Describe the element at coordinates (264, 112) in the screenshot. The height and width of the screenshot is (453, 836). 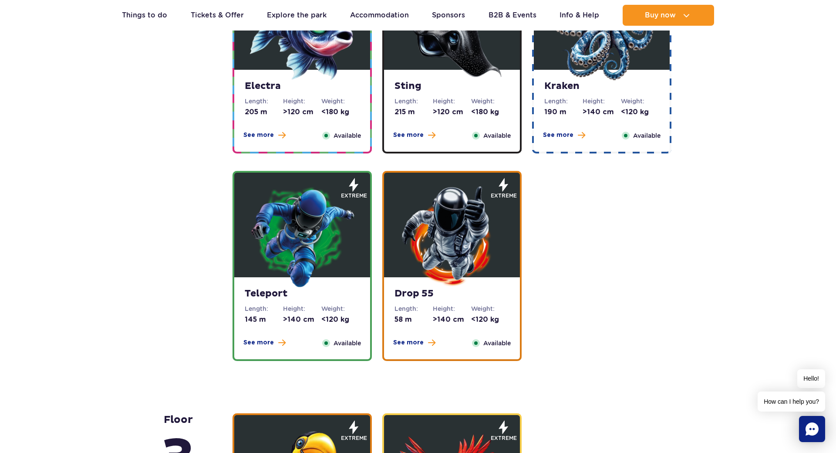
I see `dd: 205 m` at that location.